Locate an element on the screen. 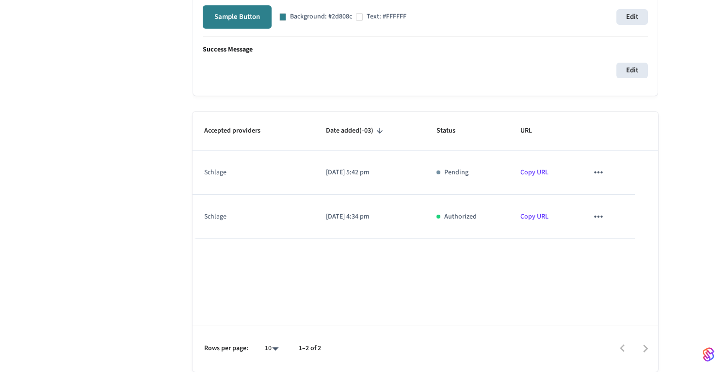 This screenshot has width=726, height=372. span: Status is located at coordinates (452, 131).